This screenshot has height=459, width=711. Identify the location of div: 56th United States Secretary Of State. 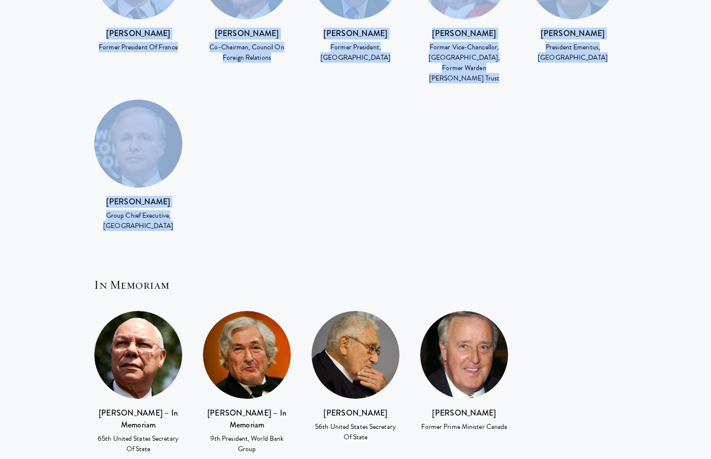
(355, 432).